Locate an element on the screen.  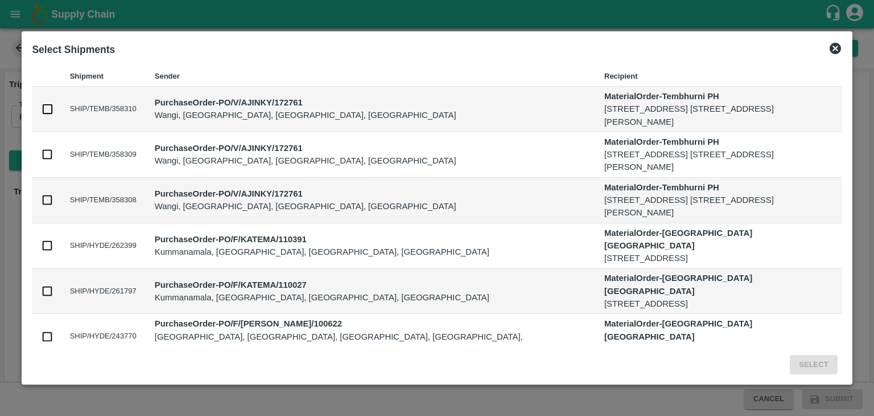
b: Shipment is located at coordinates (87, 76).